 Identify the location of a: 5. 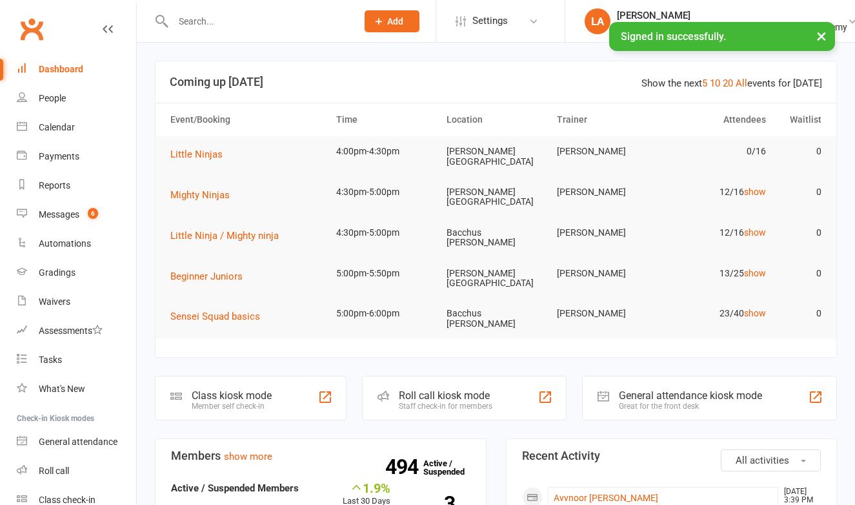
(705, 83).